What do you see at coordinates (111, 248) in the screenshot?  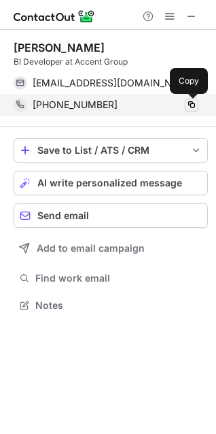 I see `button: Add to email campaign` at bounding box center [111, 248].